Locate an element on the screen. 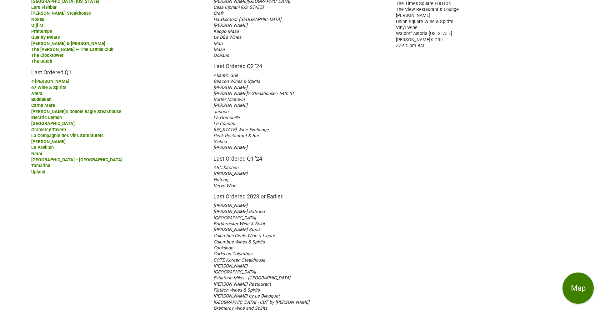  span: Hutong is located at coordinates (221, 180).